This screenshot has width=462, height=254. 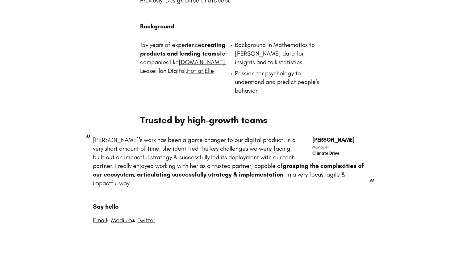 What do you see at coordinates (146, 220) in the screenshot?
I see `a: Twitter` at bounding box center [146, 220].